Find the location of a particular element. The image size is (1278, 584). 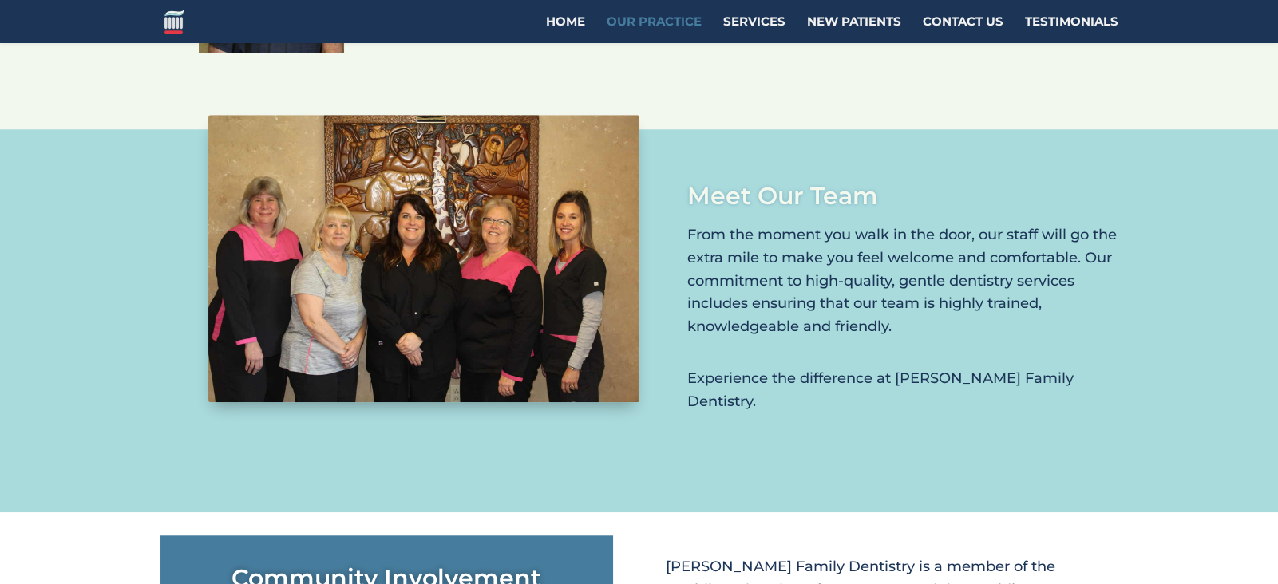

a: Contact Us is located at coordinates (963, 30).